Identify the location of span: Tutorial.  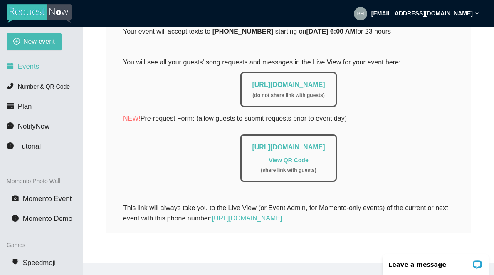
(29, 146).